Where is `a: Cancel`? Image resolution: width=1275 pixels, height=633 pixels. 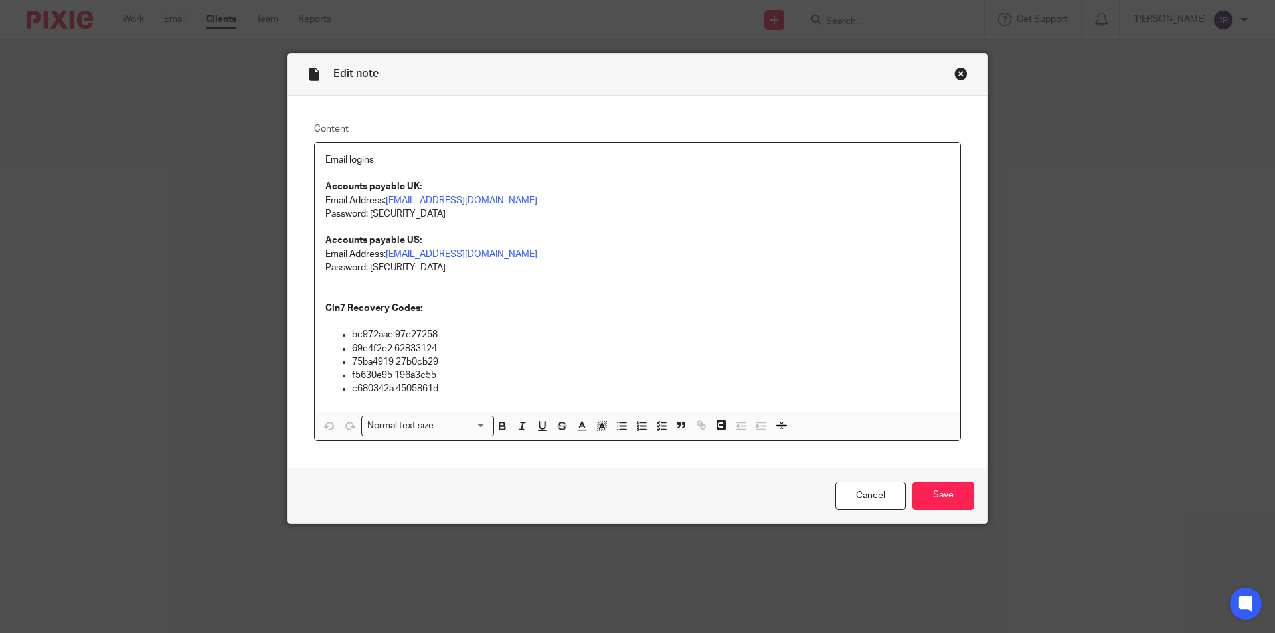
a: Cancel is located at coordinates (871, 495).